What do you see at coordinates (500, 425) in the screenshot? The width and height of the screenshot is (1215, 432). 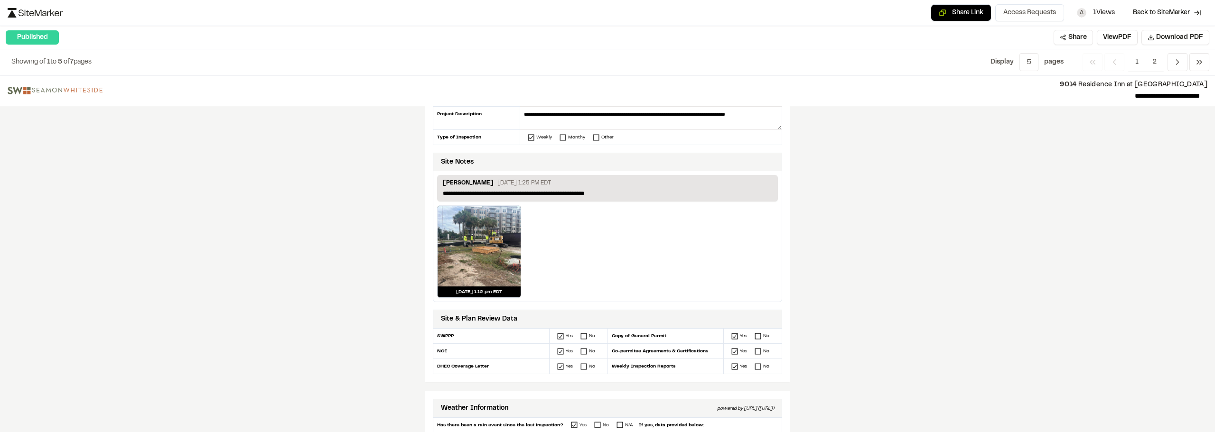 I see `div: Has there been a rain event since the last inspection?` at bounding box center [500, 425].